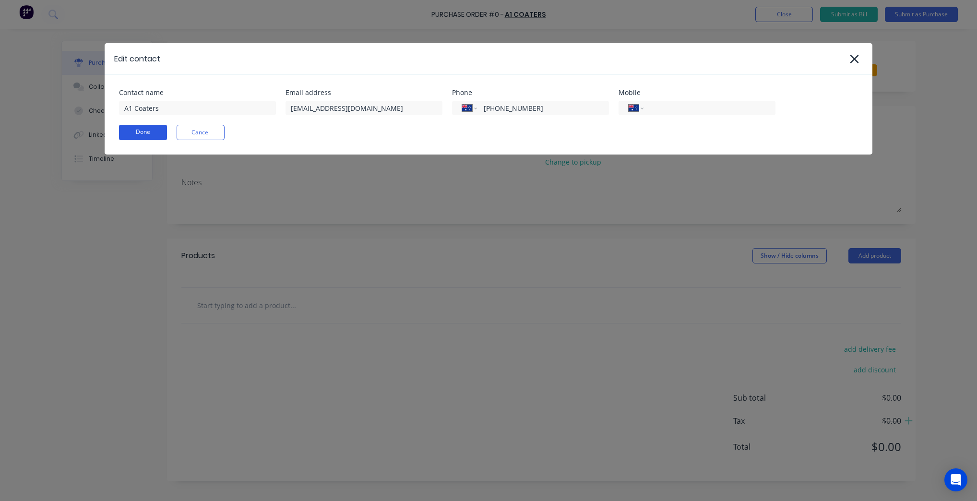  I want to click on div: Phone, so click(530, 93).